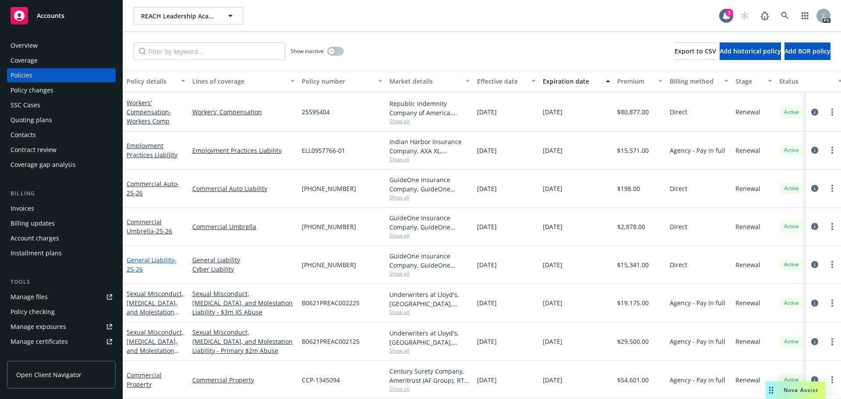 This screenshot has height=399, width=841. Describe the element at coordinates (807, 51) in the screenshot. I see `button: Add BOR policy` at that location.